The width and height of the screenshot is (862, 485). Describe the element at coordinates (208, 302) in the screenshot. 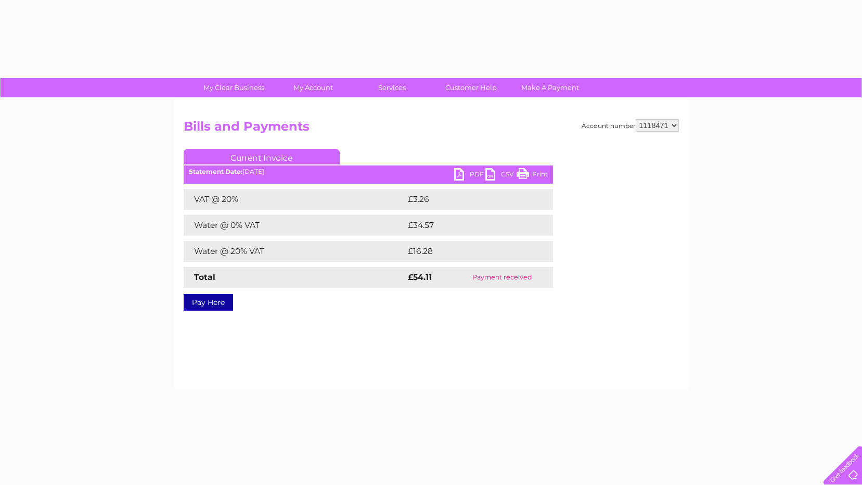

I see `a: Pay Here` at that location.